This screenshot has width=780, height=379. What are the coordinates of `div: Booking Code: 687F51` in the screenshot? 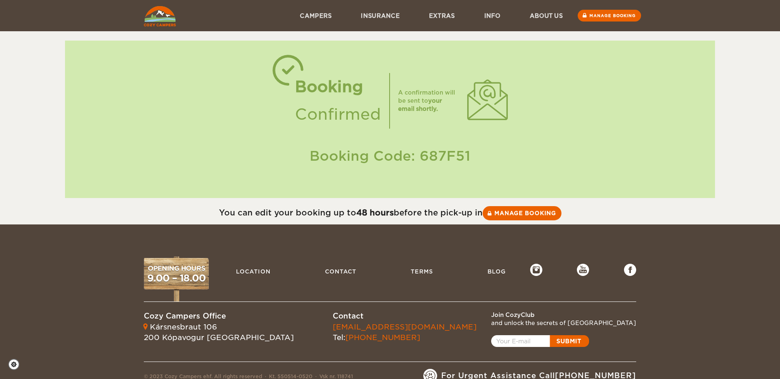 It's located at (390, 156).